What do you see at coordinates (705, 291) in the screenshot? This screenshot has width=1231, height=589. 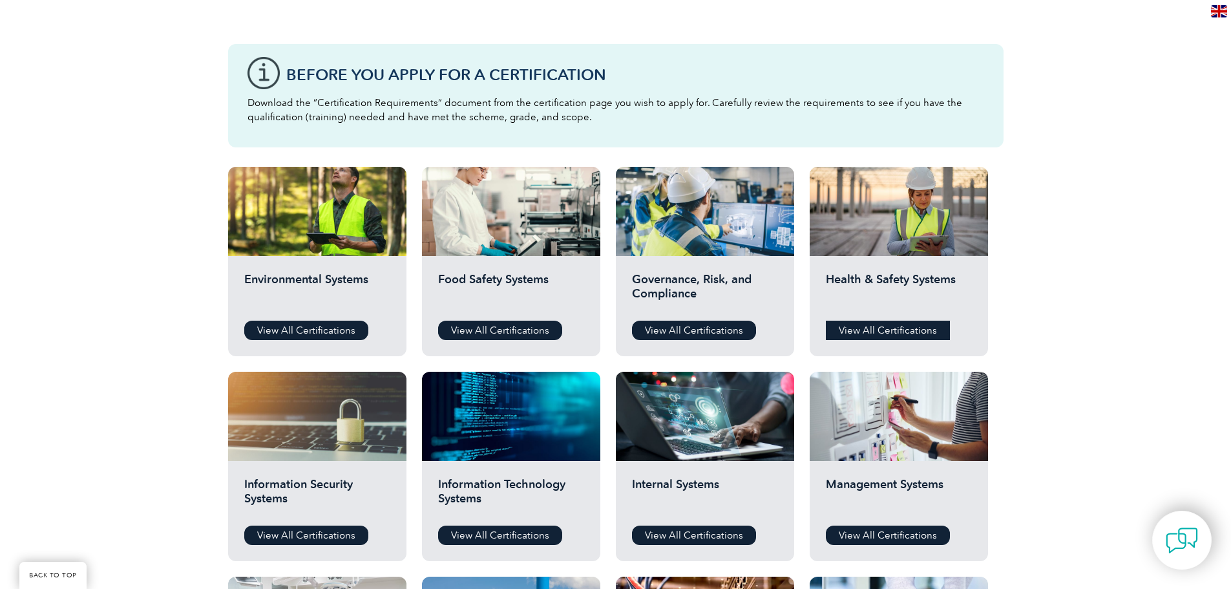 I see `h2: Governance, Risk, and Compliance` at bounding box center [705, 291].